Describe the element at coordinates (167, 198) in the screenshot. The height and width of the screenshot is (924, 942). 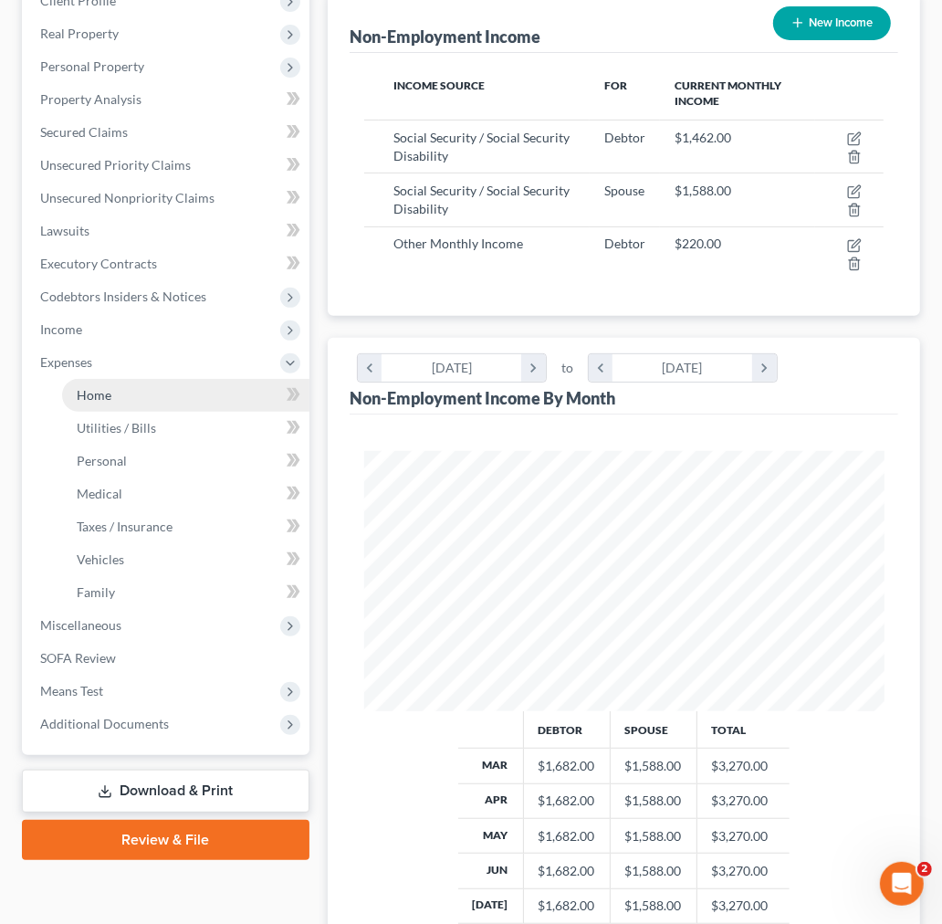
I see `a: Unsecured Nonpriority Claims` at that location.